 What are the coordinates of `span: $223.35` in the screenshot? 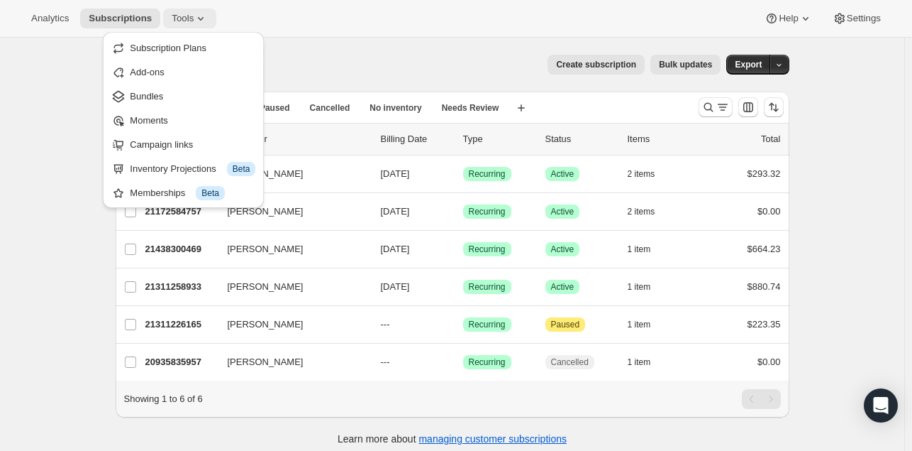 It's located at (764, 324).